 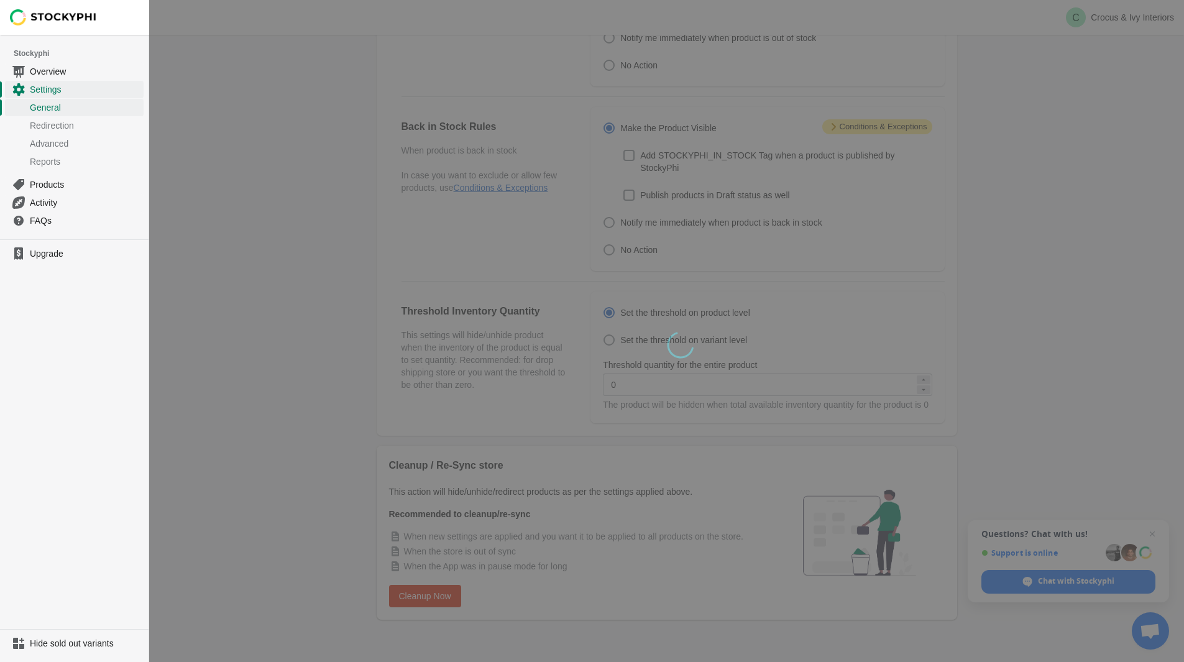 What do you see at coordinates (85, 185) in the screenshot?
I see `span: Products` at bounding box center [85, 185].